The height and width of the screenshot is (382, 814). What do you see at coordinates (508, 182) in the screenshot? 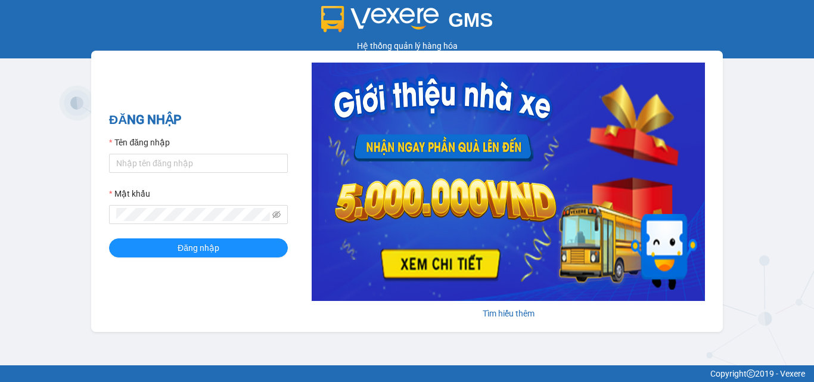
I see `img: banner-0` at bounding box center [508, 182].